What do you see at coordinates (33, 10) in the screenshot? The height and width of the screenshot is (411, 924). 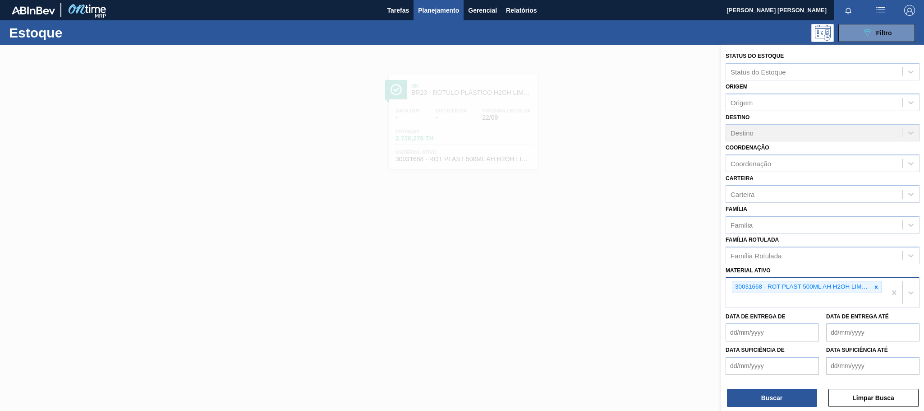 I see `img: TNhmsLtSVTkK8tSr43FrP2fwEKptu5GPRR3wAAAABJRU5ErkJggg==` at bounding box center [33, 10].